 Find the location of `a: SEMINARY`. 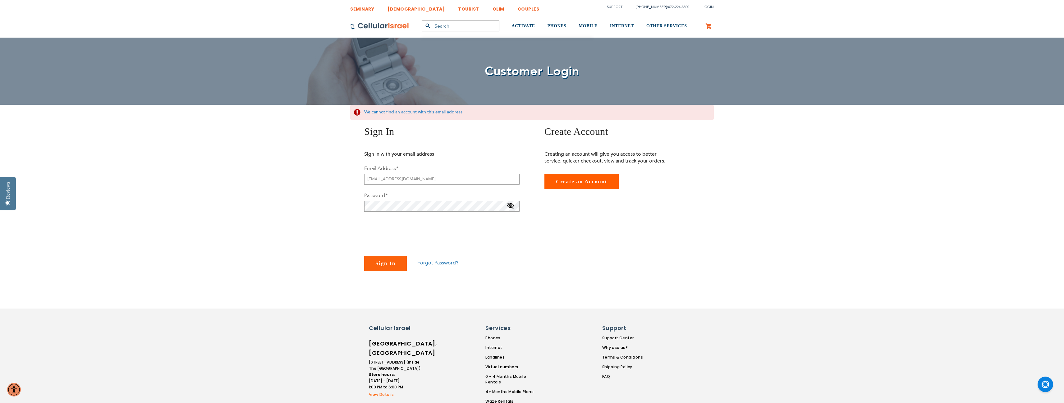

a: SEMINARY is located at coordinates (362, 7).